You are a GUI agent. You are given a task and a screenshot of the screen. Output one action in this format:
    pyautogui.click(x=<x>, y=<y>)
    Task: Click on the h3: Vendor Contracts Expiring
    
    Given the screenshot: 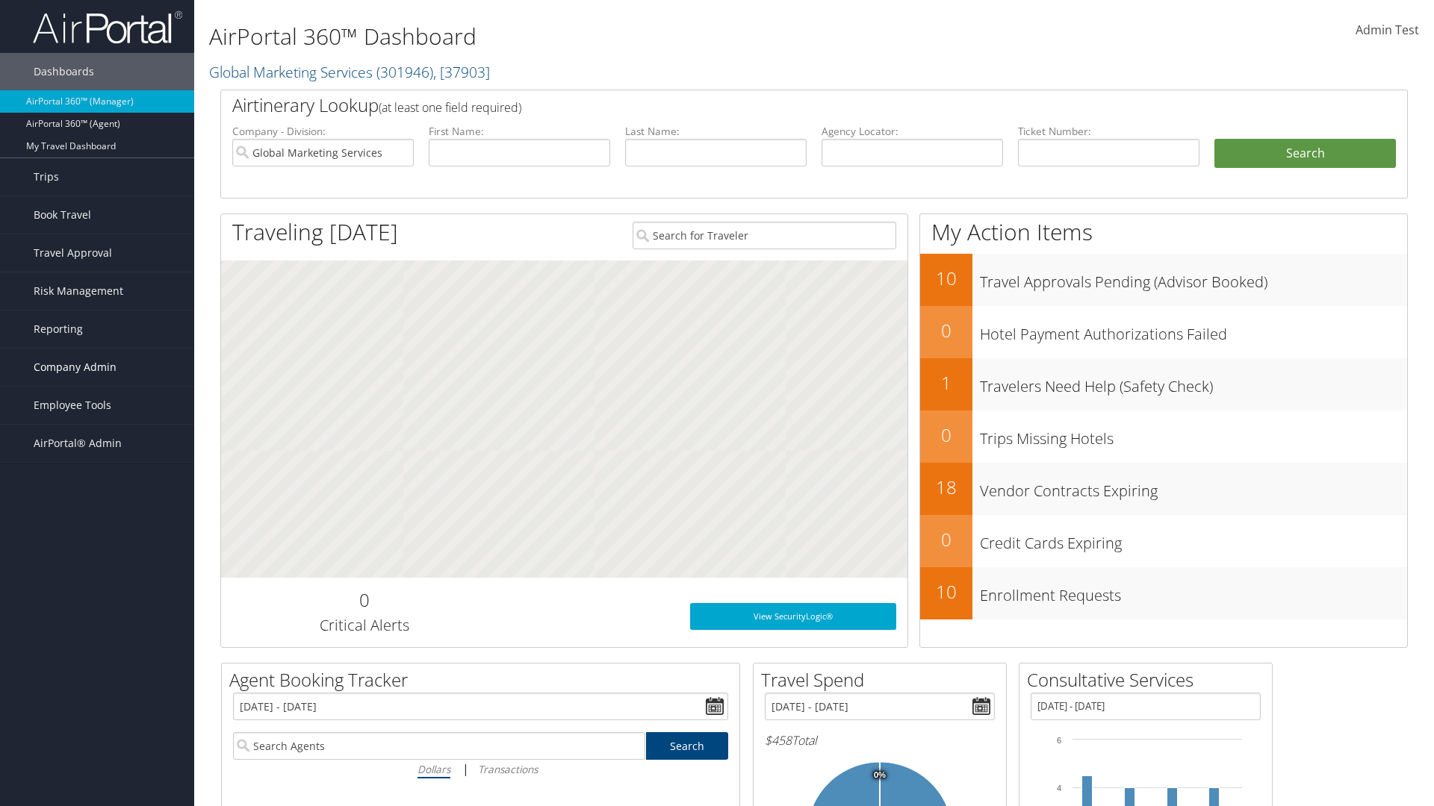 What is the action you would take?
    pyautogui.click(x=1193, y=488)
    